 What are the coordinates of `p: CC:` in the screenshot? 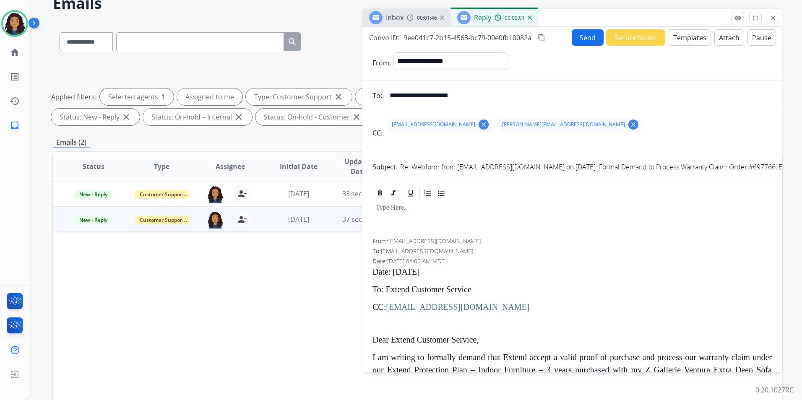 It's located at (378, 133).